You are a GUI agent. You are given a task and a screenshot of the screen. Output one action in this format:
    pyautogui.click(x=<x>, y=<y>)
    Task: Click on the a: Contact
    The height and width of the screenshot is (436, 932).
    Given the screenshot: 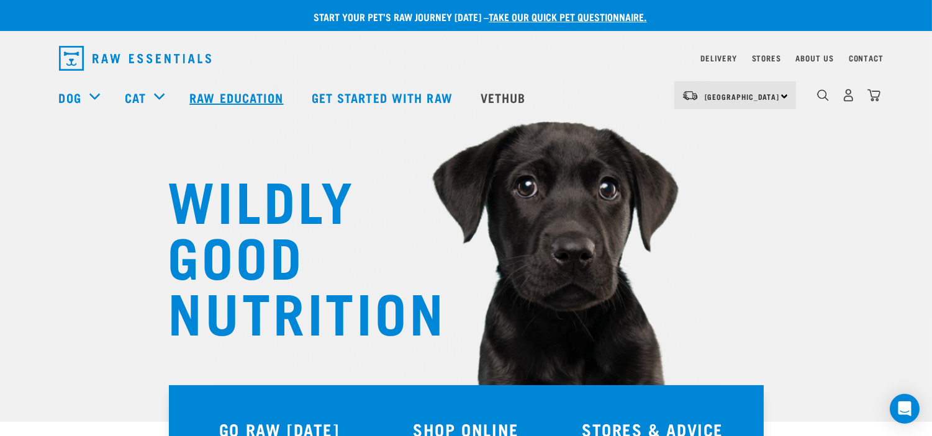 What is the action you would take?
    pyautogui.click(x=866, y=58)
    